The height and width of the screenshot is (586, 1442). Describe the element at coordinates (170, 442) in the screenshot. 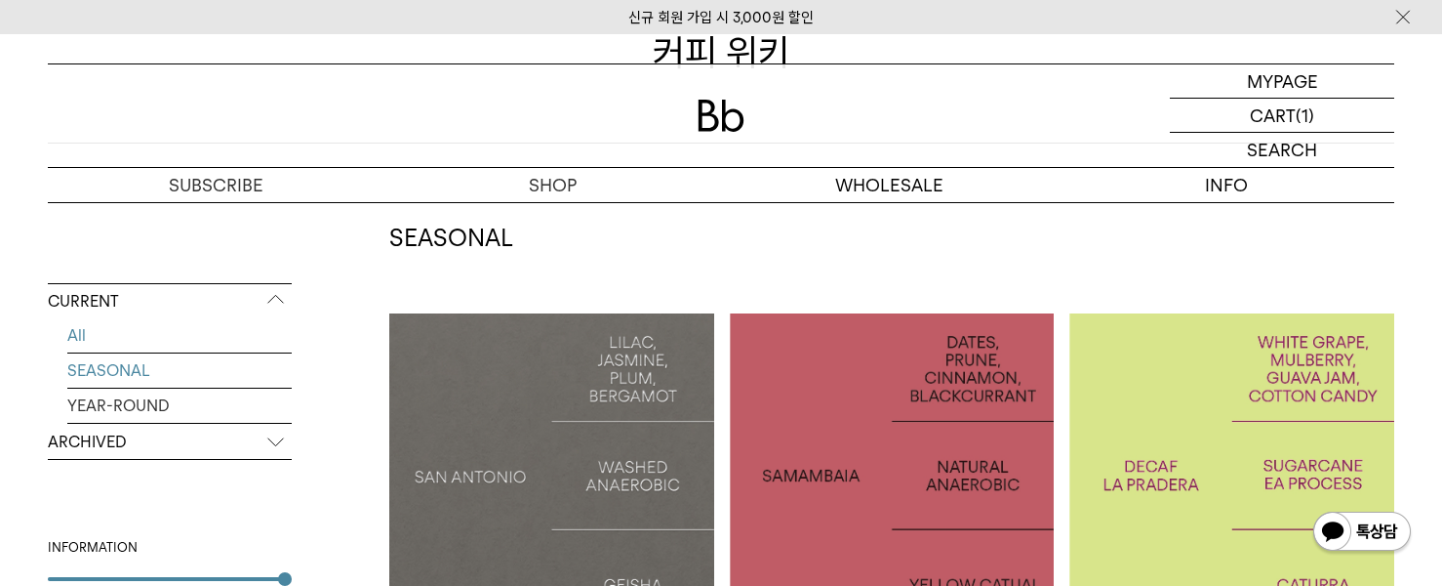

I see `p: ARCHIVED` at that location.